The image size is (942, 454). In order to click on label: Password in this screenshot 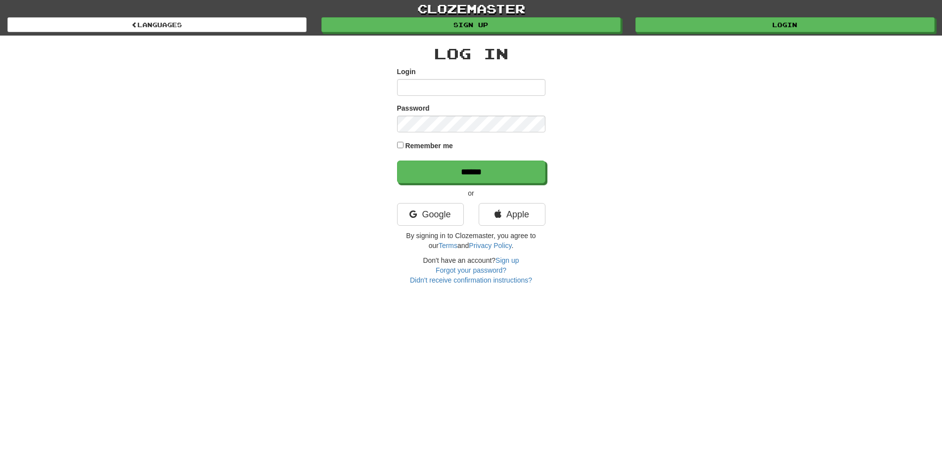, I will do `click(413, 108)`.